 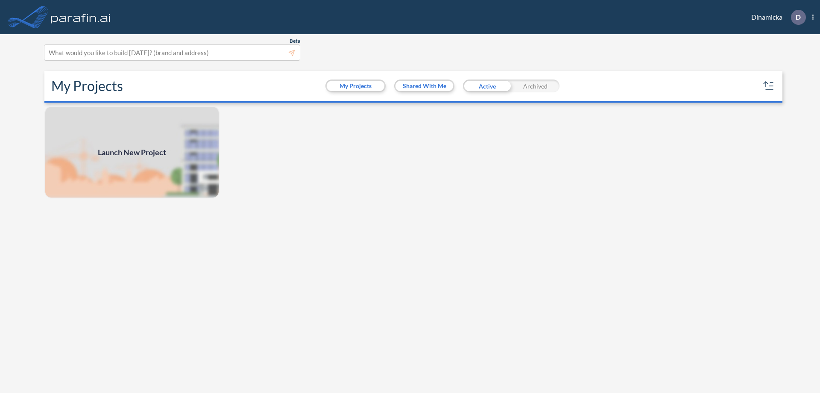 I want to click on div: Archived, so click(x=535, y=86).